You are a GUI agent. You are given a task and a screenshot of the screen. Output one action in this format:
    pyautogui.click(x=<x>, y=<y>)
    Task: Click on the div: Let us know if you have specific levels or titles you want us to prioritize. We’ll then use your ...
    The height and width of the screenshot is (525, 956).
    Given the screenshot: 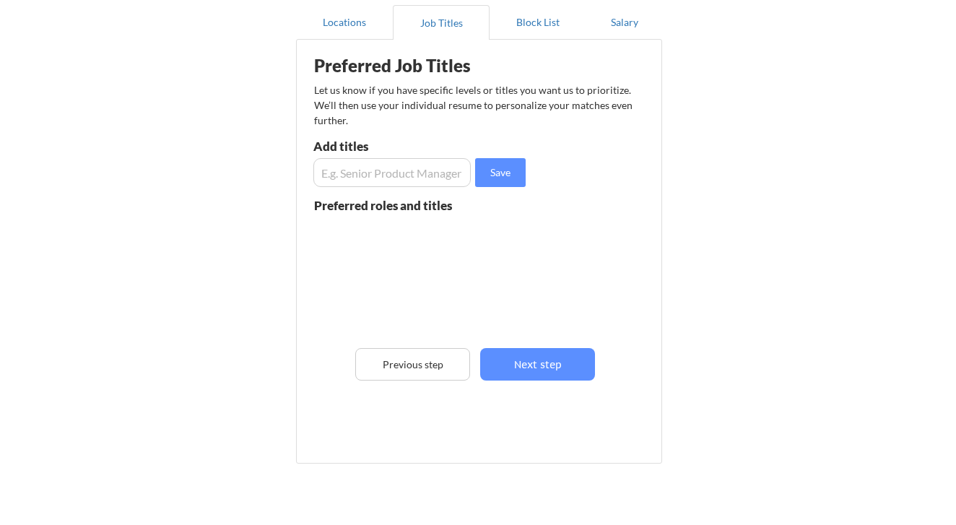 What is the action you would take?
    pyautogui.click(x=474, y=105)
    